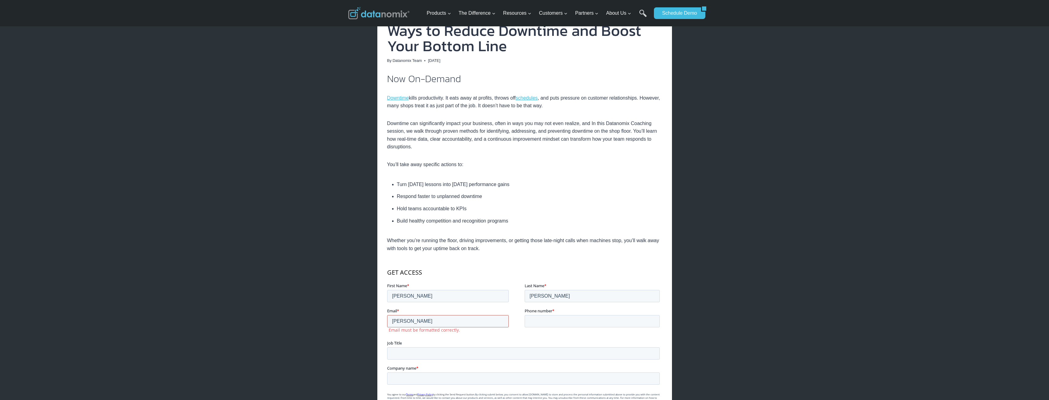  I want to click on p: Downtime can significantly impact your business, often in ways you may not even realize, and In t..., so click(525, 135).